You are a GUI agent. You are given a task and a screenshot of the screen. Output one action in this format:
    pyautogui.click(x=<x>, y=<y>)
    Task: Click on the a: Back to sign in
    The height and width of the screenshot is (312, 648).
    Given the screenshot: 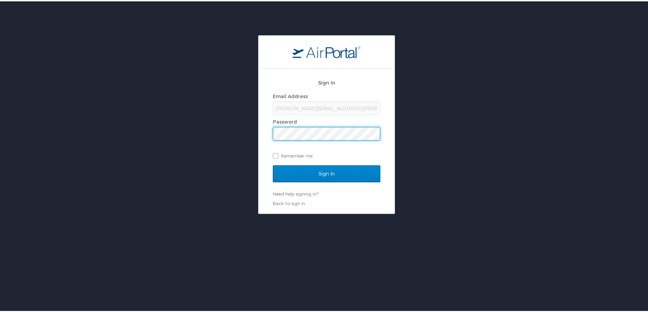 What is the action you would take?
    pyautogui.click(x=289, y=202)
    